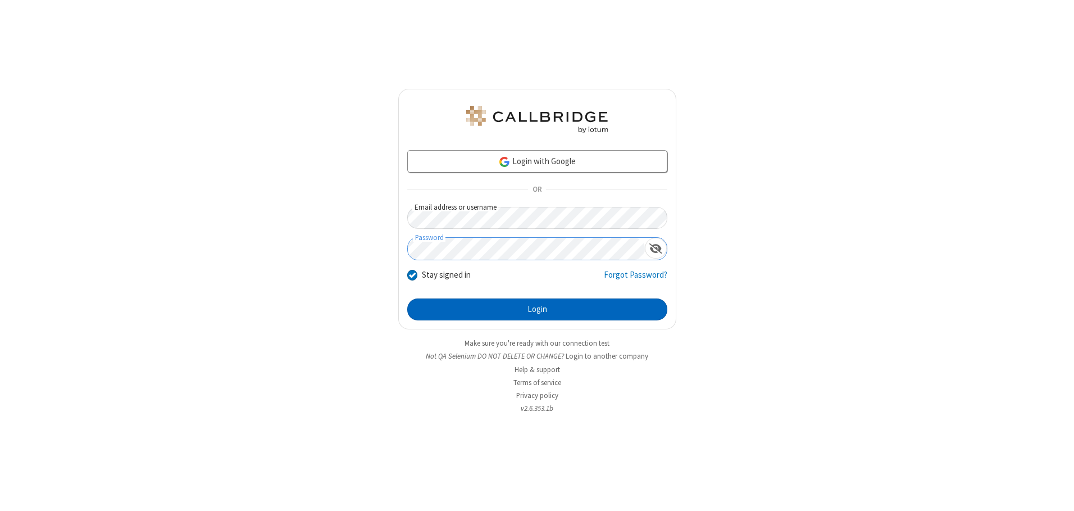 The height and width of the screenshot is (511, 1074). What do you see at coordinates (537, 217) in the screenshot?
I see `input: Email address or username` at bounding box center [537, 217].